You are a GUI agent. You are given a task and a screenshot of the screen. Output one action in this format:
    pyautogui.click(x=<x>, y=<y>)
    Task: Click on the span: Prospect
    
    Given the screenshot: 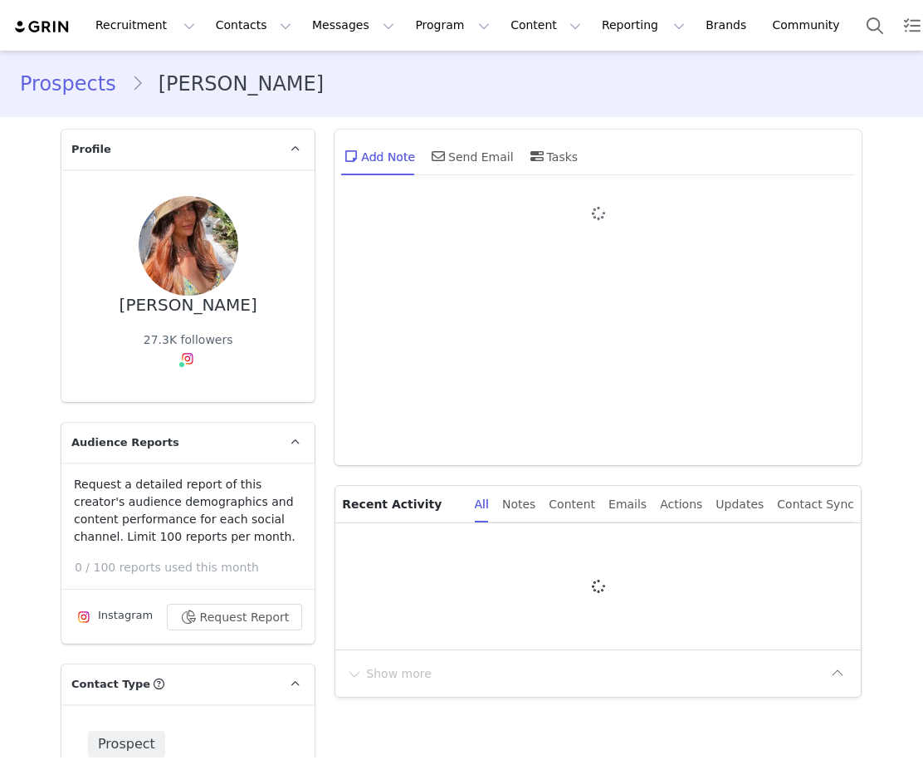 What is the action you would take?
    pyautogui.click(x=126, y=744)
    